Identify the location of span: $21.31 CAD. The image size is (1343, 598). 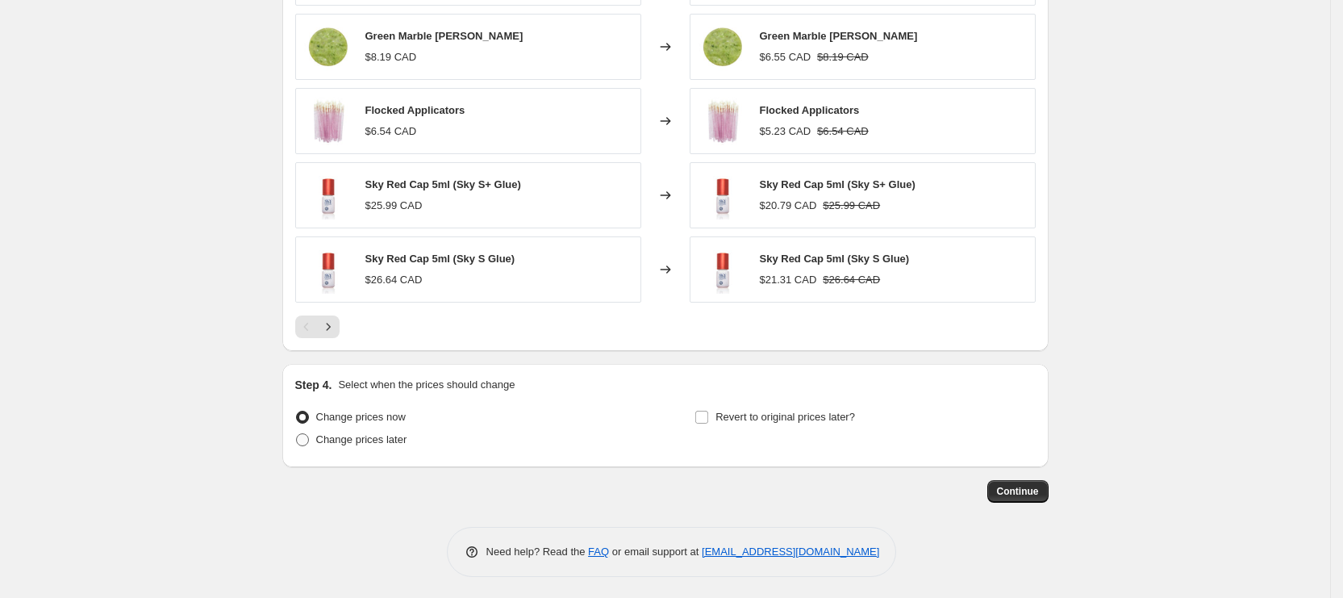
(788, 279).